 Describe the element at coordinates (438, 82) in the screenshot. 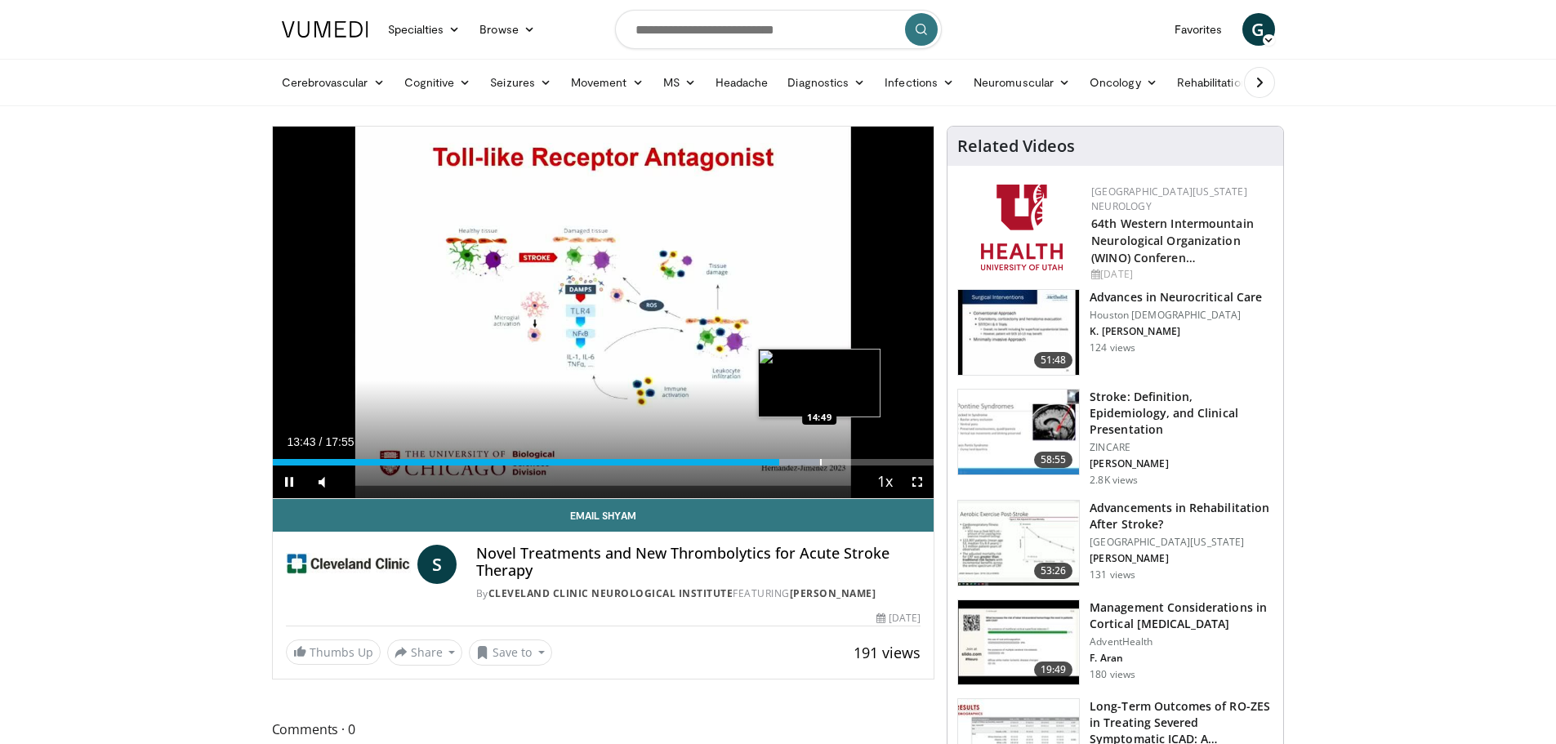

I see `a: Cognitive` at that location.